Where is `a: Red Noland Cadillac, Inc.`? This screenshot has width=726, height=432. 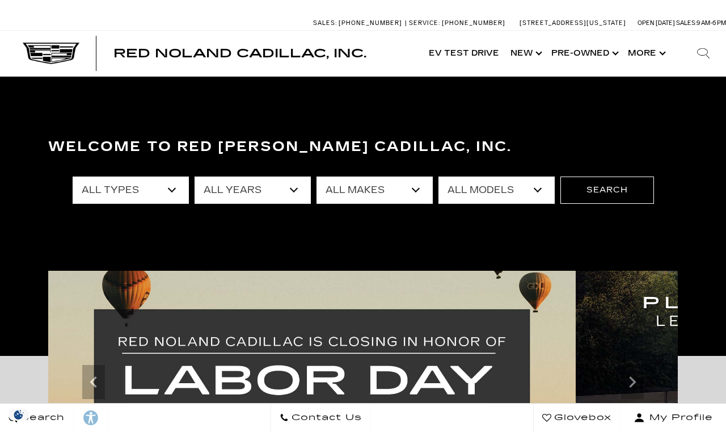 a: Red Noland Cadillac, Inc. is located at coordinates (240, 53).